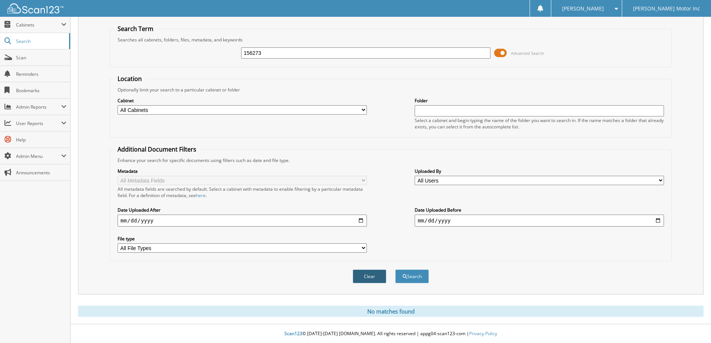  What do you see at coordinates (412, 276) in the screenshot?
I see `button: Search` at bounding box center [412, 276].